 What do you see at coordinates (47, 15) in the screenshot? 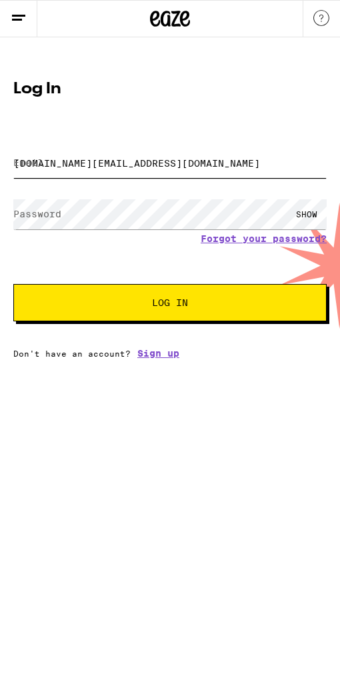
I see `span: Ayuda` at bounding box center [47, 15].